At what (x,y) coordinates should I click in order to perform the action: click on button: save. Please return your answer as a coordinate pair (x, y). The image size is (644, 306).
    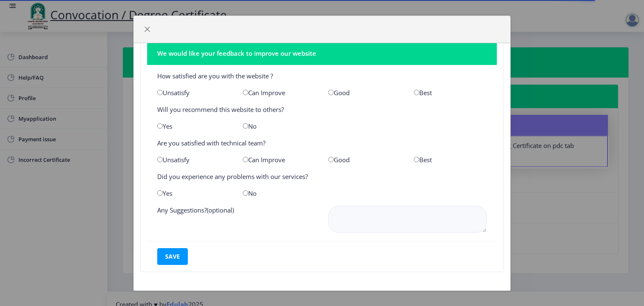
    Looking at the image, I should click on (172, 257).